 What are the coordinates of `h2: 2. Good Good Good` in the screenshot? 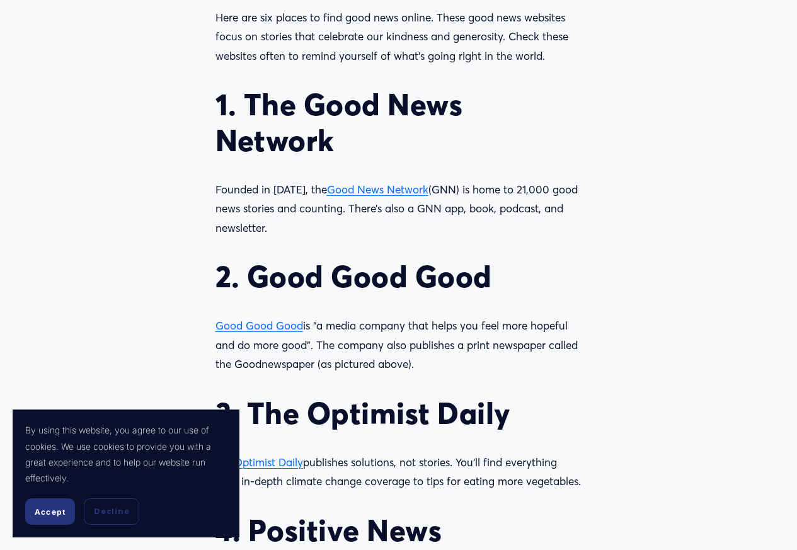 It's located at (399, 276).